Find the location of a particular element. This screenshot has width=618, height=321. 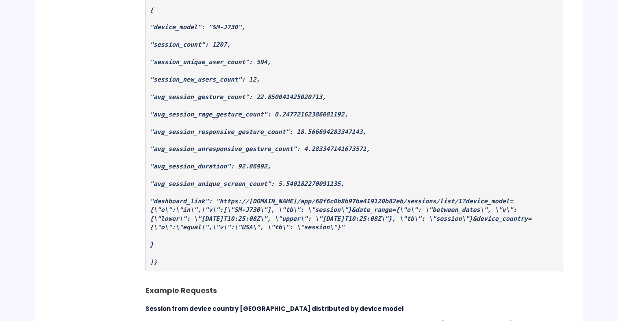

span: Example Requests is located at coordinates (181, 290).